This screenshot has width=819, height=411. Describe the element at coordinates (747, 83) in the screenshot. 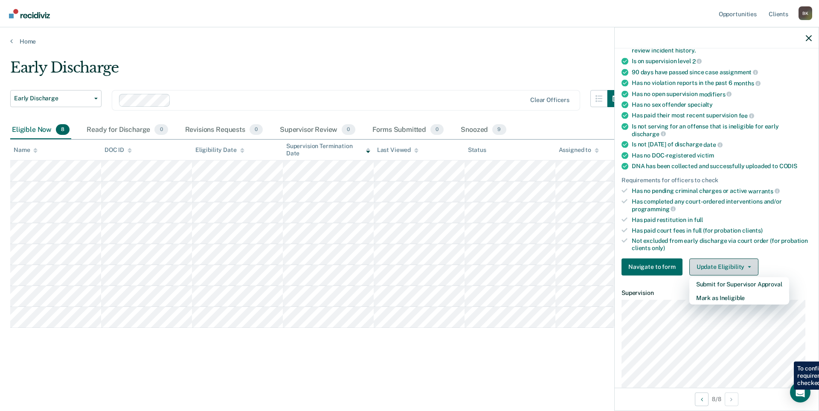

I see `span: months` at that location.